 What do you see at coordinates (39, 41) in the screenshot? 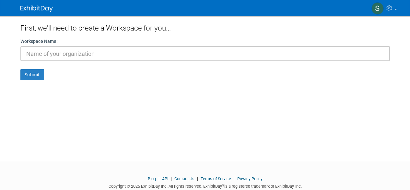
I see `label: Workspace Name:` at bounding box center [39, 41].